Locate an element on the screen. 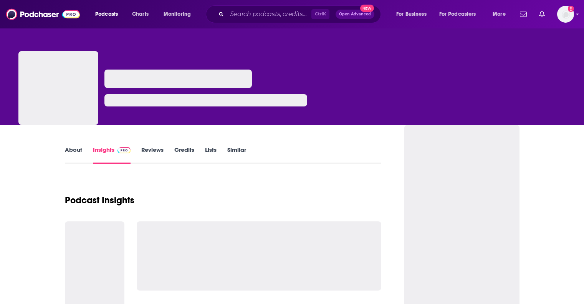 The width and height of the screenshot is (584, 304). h1: Podcast Insights is located at coordinates (99, 200).